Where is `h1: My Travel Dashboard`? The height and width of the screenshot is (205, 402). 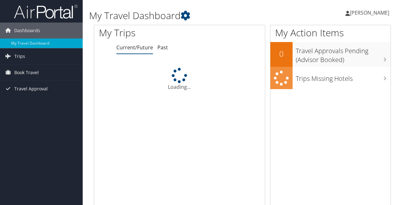 h1: My Travel Dashboard is located at coordinates (191, 16).